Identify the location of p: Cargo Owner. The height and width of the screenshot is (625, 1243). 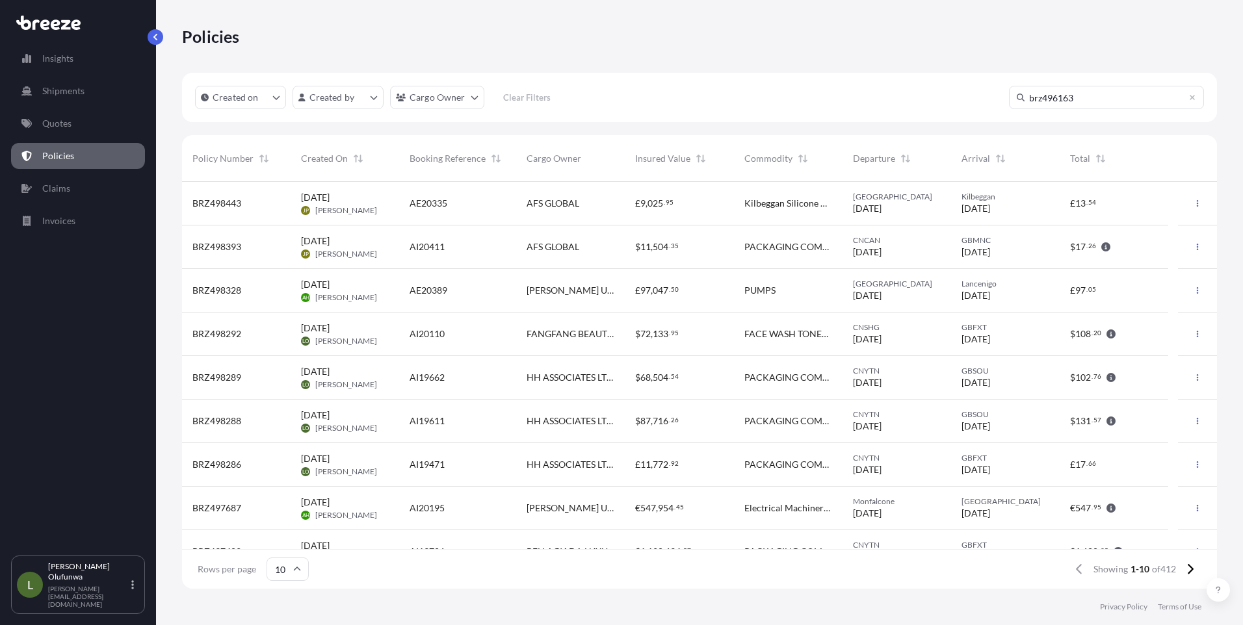
(437, 98).